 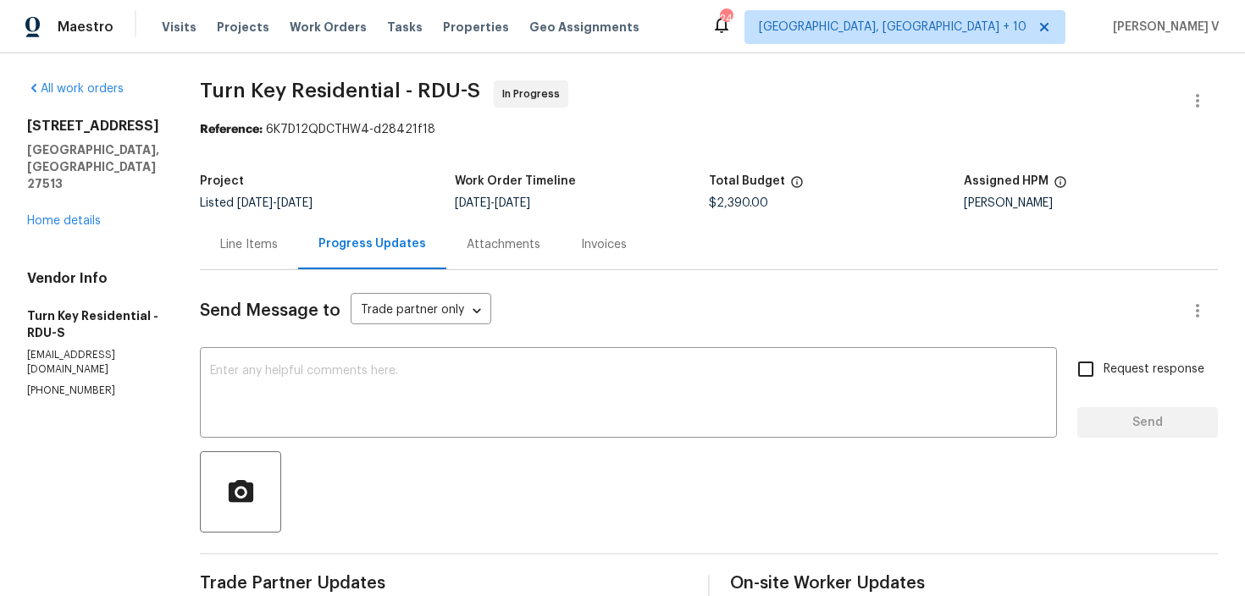 What do you see at coordinates (584, 27) in the screenshot?
I see `span: Geo Assignments` at bounding box center [584, 27].